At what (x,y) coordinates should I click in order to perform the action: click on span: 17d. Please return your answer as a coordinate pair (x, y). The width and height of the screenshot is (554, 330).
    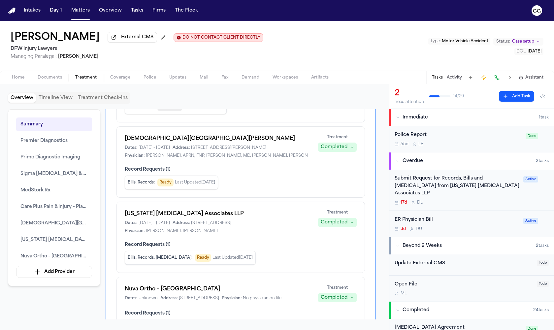
    Looking at the image, I should click on (404, 203).